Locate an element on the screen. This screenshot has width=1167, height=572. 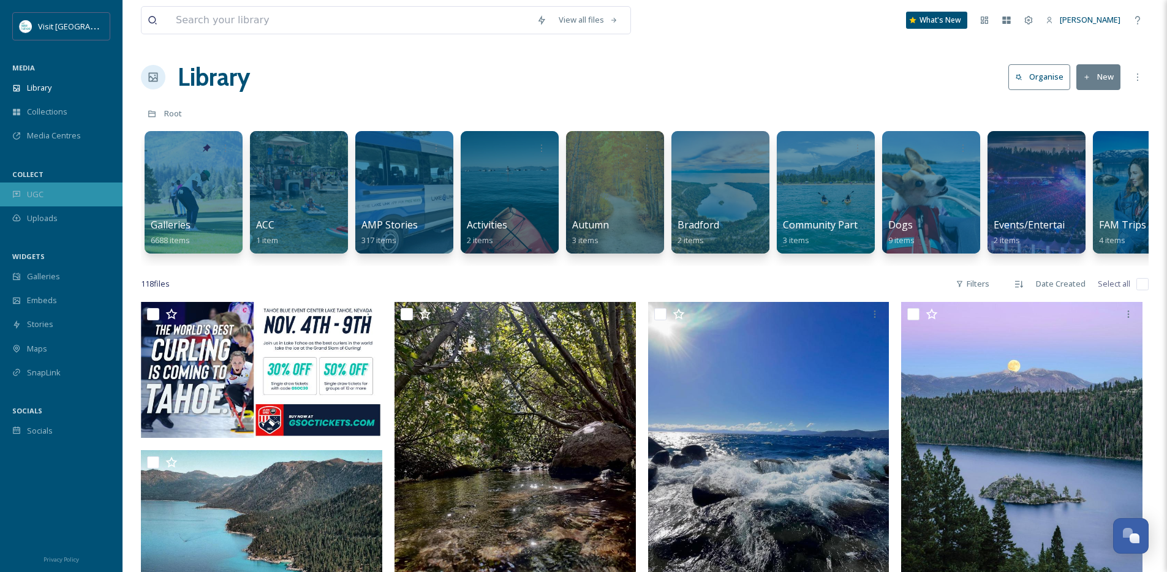
span: SOCIALS is located at coordinates (27, 411).